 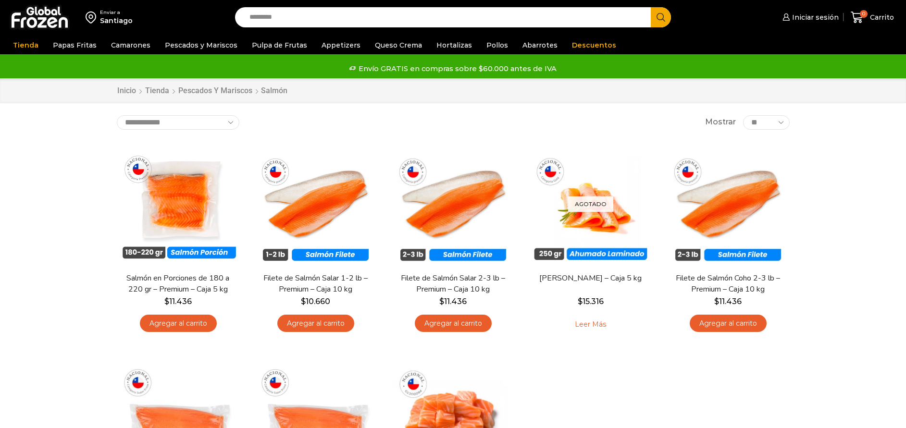 What do you see at coordinates (178, 284) in the screenshot?
I see `a: Salmón en Porciones de 180 a 220 gr – Premium – Caja 5 kg` at bounding box center [178, 284].